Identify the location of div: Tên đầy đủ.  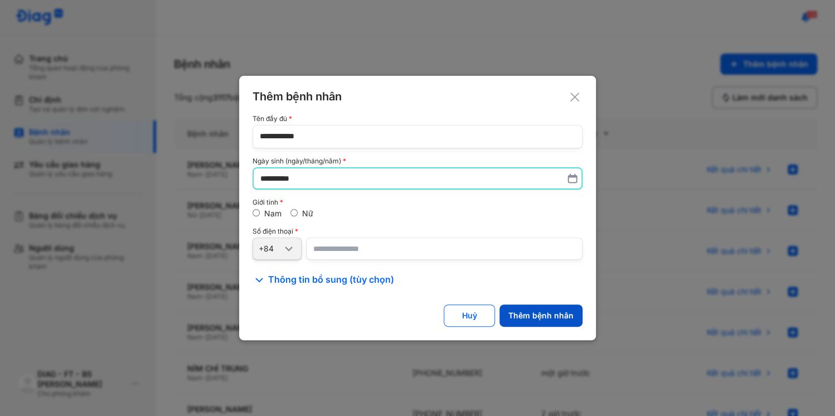
(418, 119).